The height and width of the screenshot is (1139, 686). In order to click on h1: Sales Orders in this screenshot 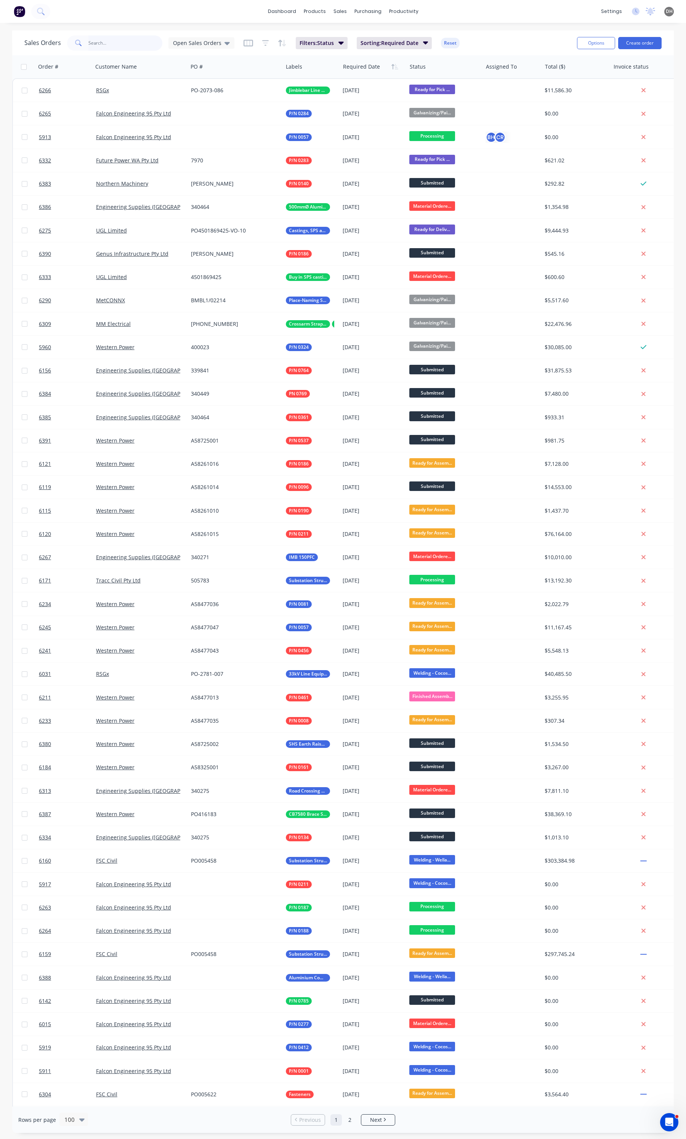, I will do `click(43, 43)`.